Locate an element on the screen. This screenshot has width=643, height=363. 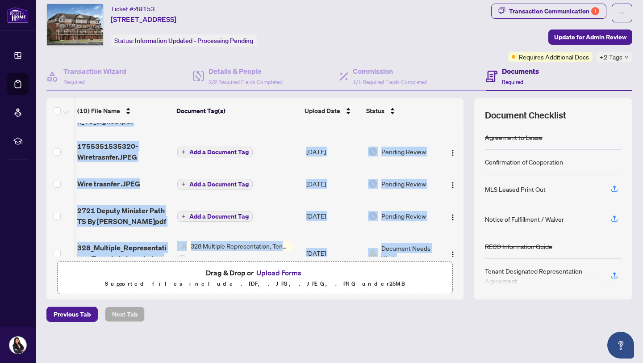
p: Supported files include .PDF, .JPG, .JPEG, .PNG under 25 MB is located at coordinates (255, 284).